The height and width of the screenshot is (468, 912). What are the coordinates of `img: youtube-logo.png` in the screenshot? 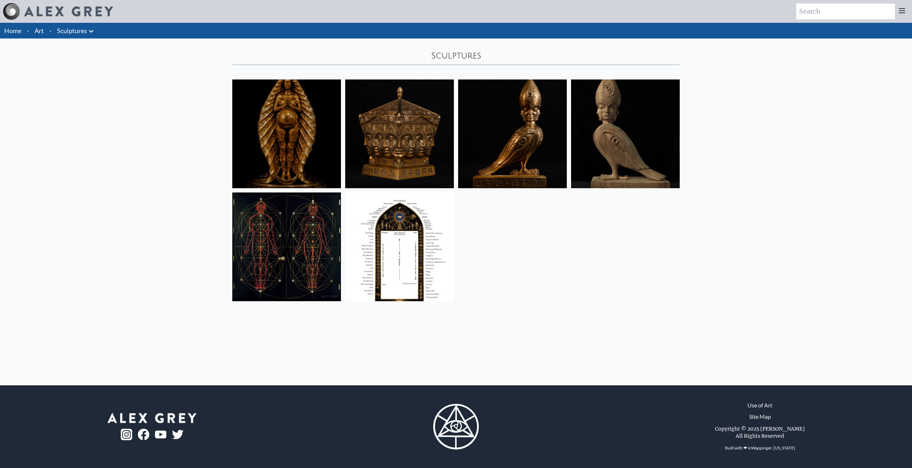 It's located at (161, 434).